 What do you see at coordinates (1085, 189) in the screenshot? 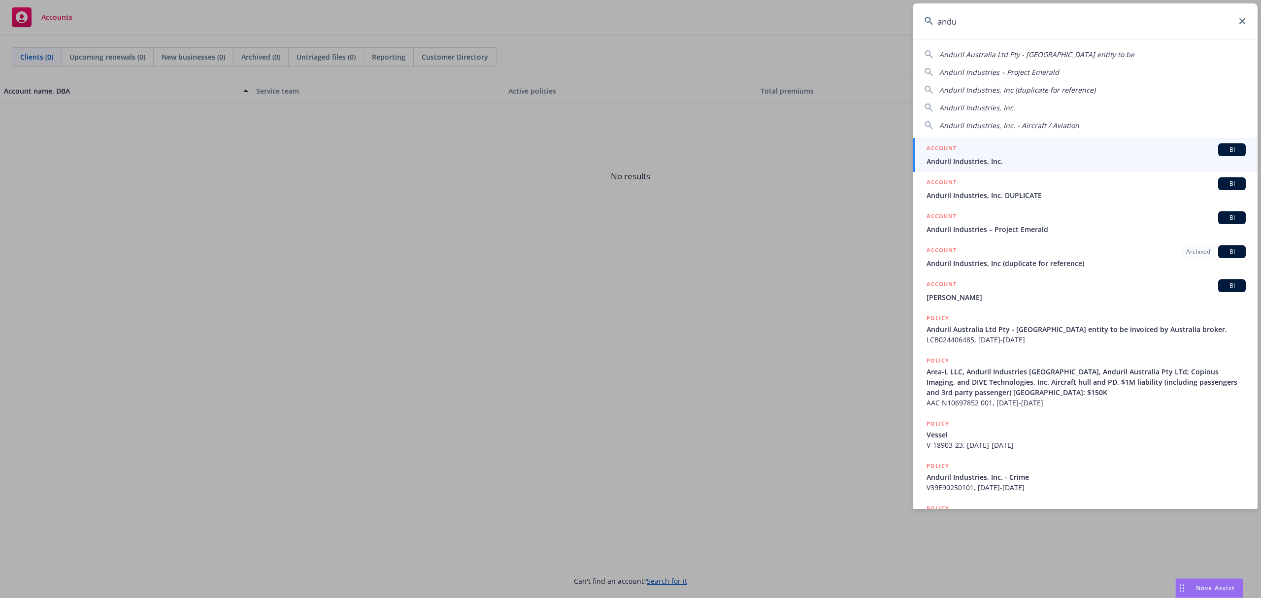
I see `a: ACCOUNTBIAnduril Industries, Inc. DUPLICATE` at bounding box center [1085, 189].